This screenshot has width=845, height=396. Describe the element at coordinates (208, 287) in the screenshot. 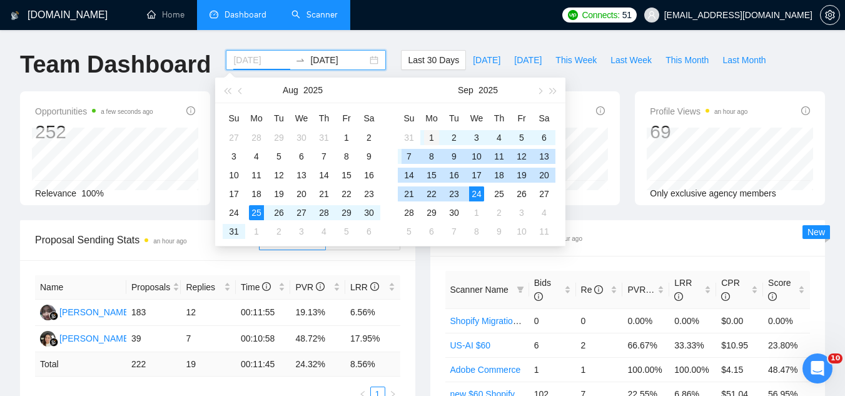

I see `th: Replies` at that location.